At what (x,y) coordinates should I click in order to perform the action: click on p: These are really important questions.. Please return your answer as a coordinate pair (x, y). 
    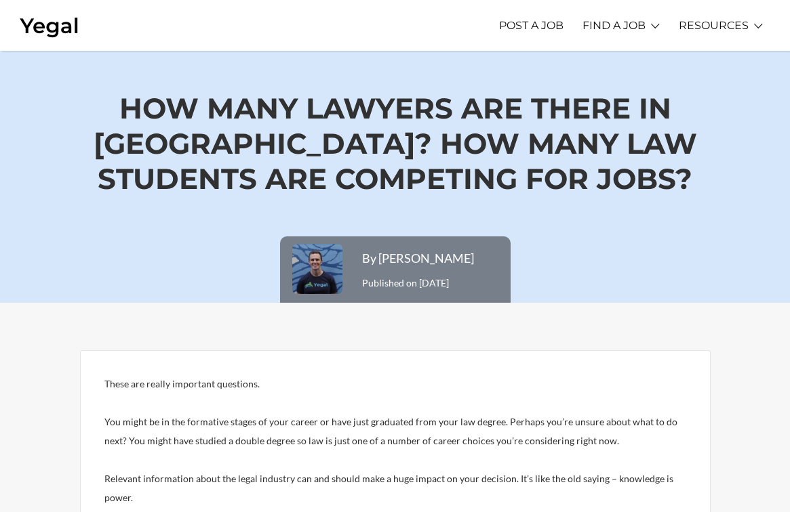
    Looking at the image, I should click on (395, 384).